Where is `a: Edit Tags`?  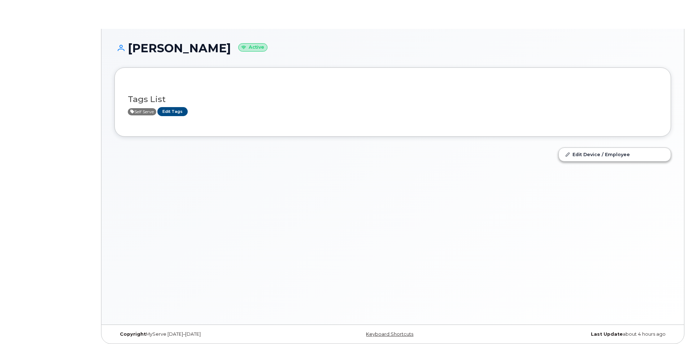 a: Edit Tags is located at coordinates (173, 112).